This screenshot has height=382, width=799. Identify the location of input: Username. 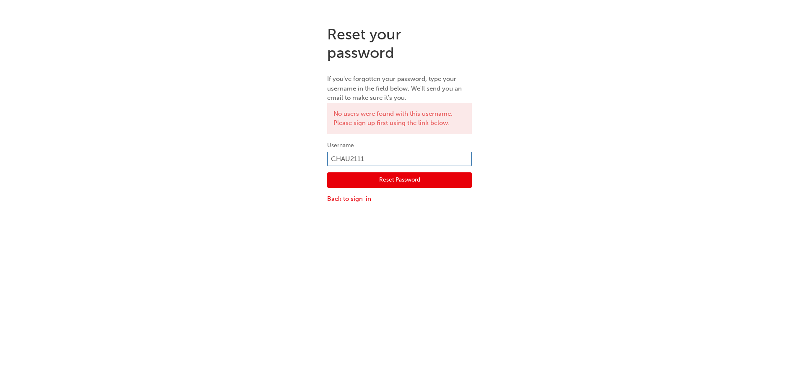
(399, 159).